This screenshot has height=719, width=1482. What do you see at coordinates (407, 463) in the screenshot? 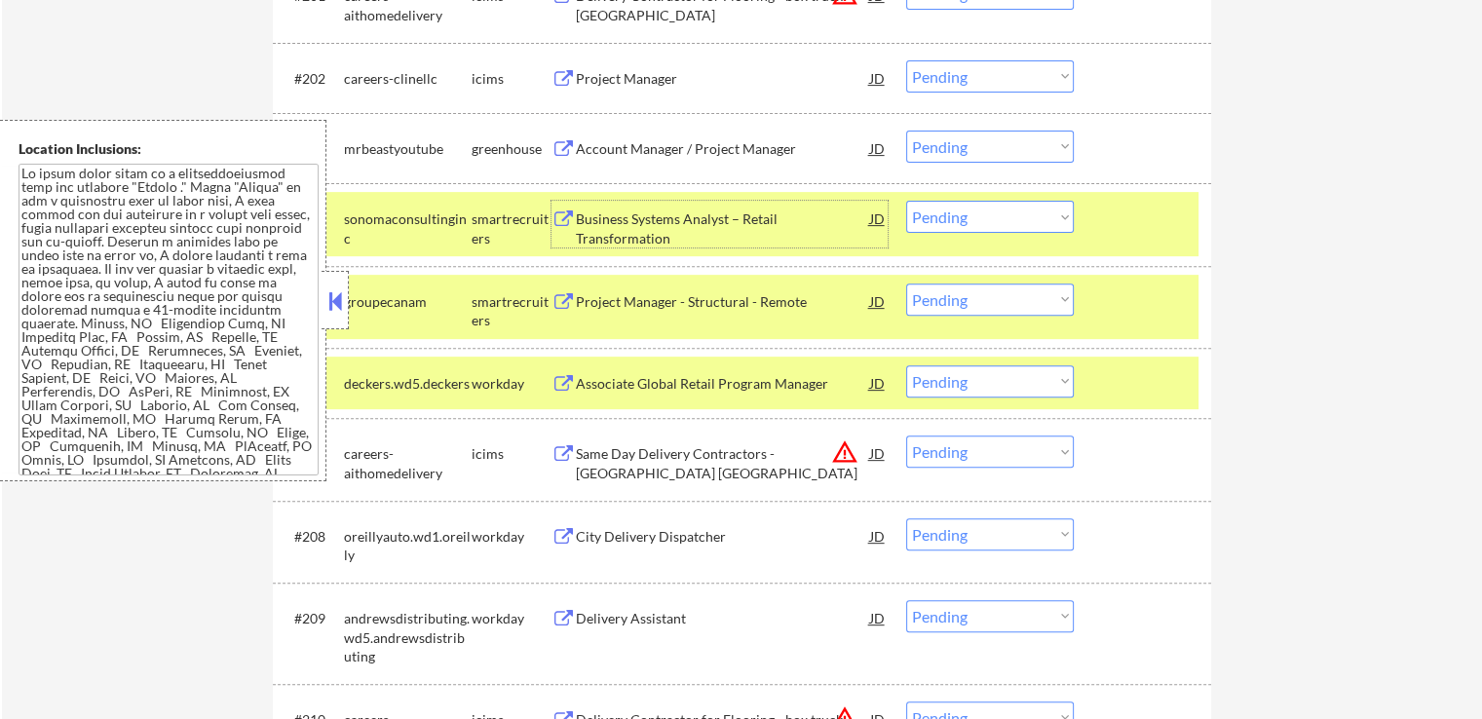
I see `div: careers-aithomedelivery` at bounding box center [407, 463].